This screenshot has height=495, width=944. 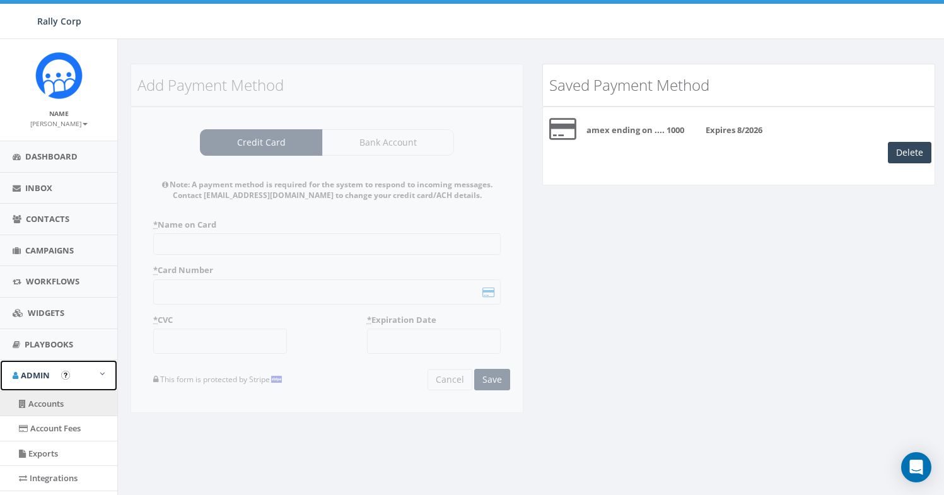 I want to click on img: Icon_1.png, so click(x=59, y=75).